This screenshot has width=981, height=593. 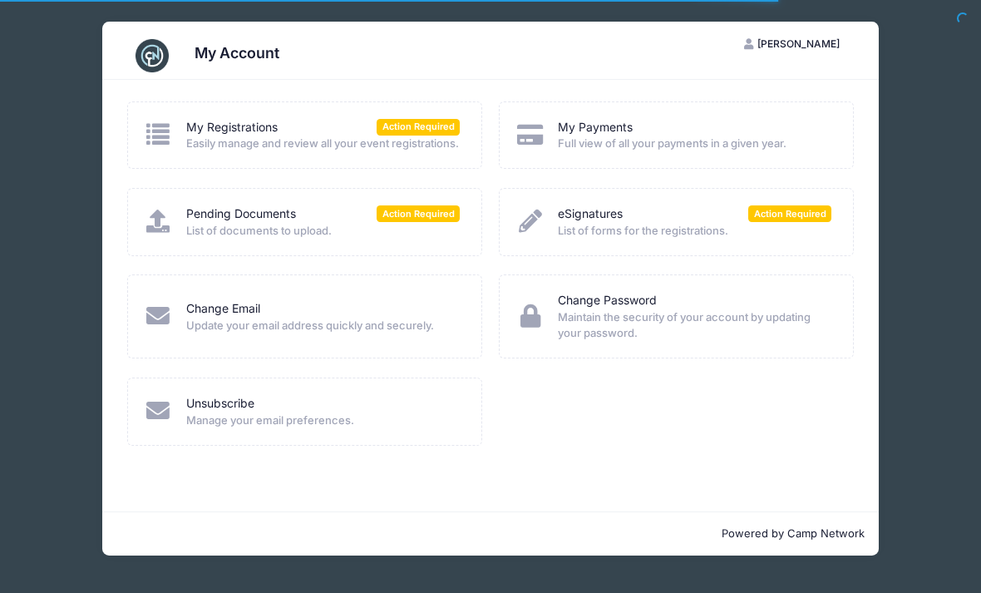 What do you see at coordinates (322, 144) in the screenshot?
I see `span: Easily manage and review all your event registrations.` at bounding box center [322, 144].